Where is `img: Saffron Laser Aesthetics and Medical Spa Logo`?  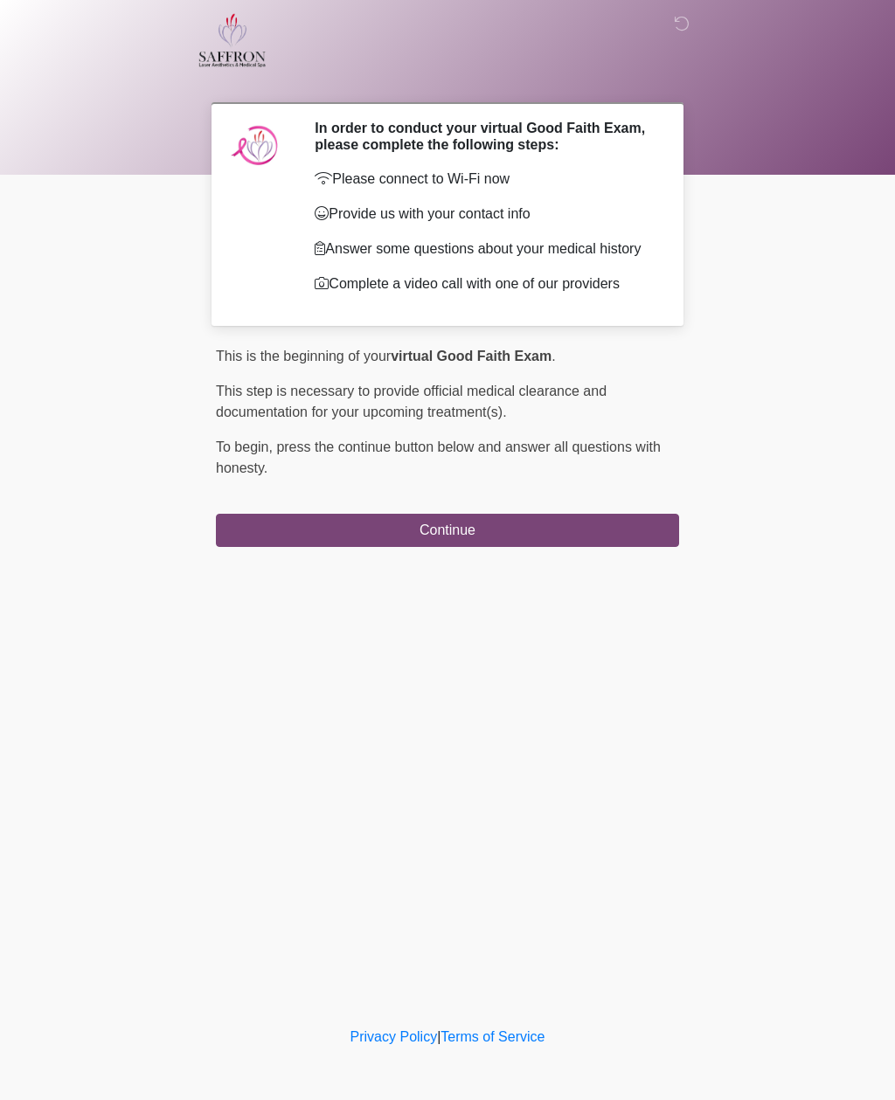
img: Saffron Laser Aesthetics and Medical Spa Logo is located at coordinates (232, 40).